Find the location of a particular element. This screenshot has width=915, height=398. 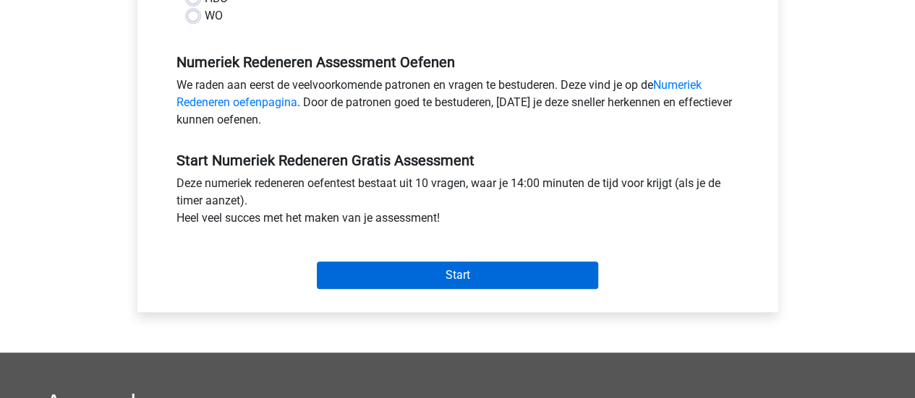

div: We raden aan eerst de veelvoorkomende patronen en vragen te bestuderen. Deze vind je op de . Door... is located at coordinates (458, 106).